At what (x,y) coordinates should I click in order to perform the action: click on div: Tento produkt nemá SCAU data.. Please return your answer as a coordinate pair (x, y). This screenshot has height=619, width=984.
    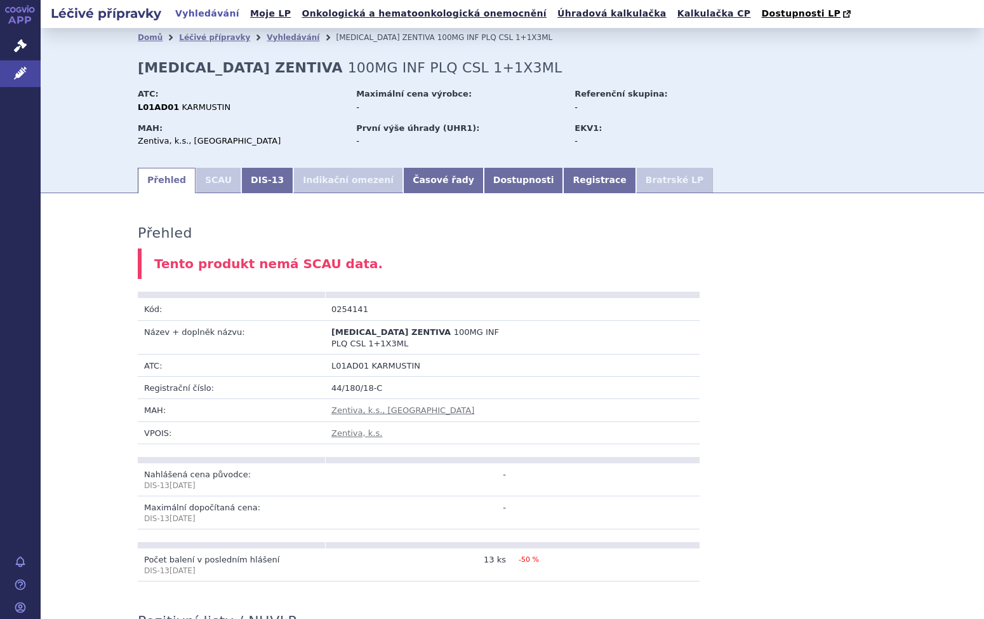
    Looking at the image, I should click on (512, 264).